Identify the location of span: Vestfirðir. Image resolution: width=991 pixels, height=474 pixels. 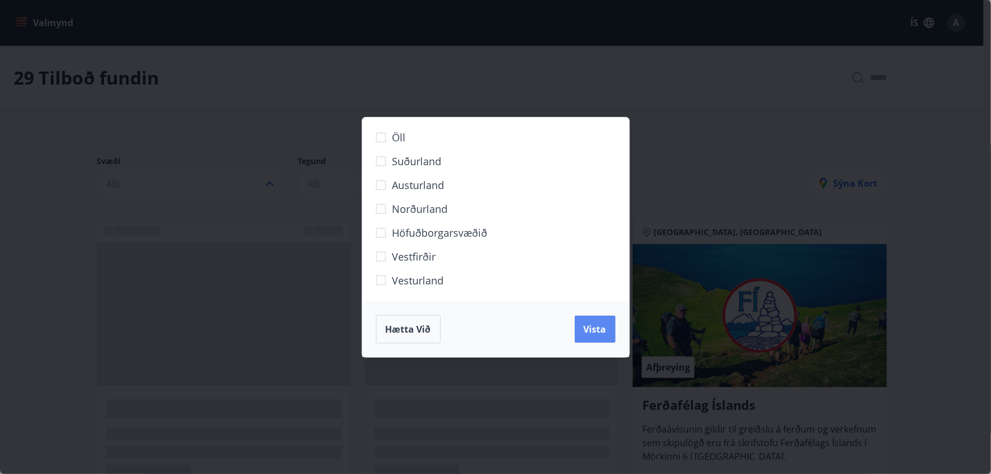
(414, 257).